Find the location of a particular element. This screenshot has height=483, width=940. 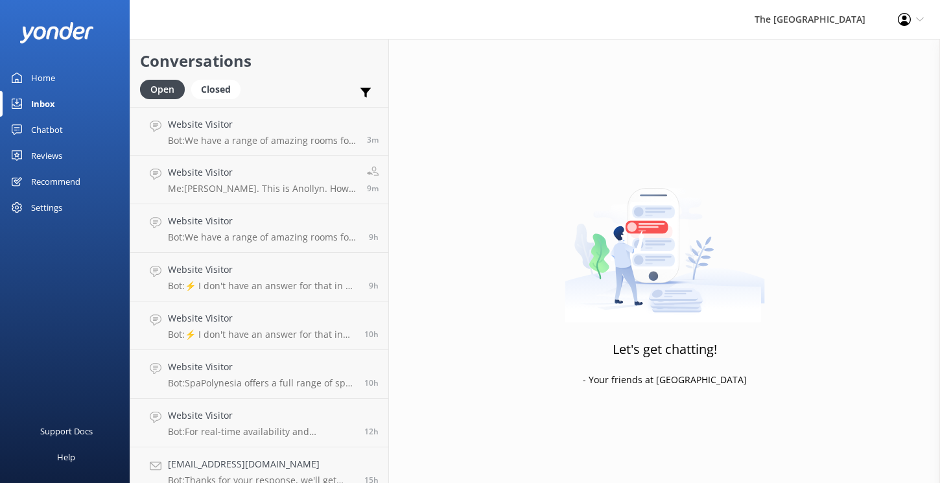

span: Oct 08 2025 10:27pm (UTC -10:00) Pacific/Honolulu is located at coordinates (372, 383).